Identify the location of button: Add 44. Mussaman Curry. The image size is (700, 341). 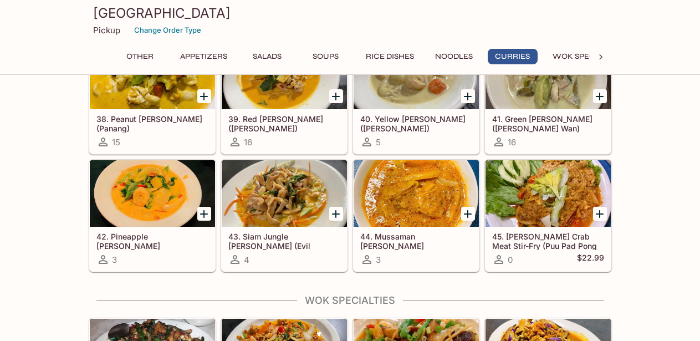
(468, 214).